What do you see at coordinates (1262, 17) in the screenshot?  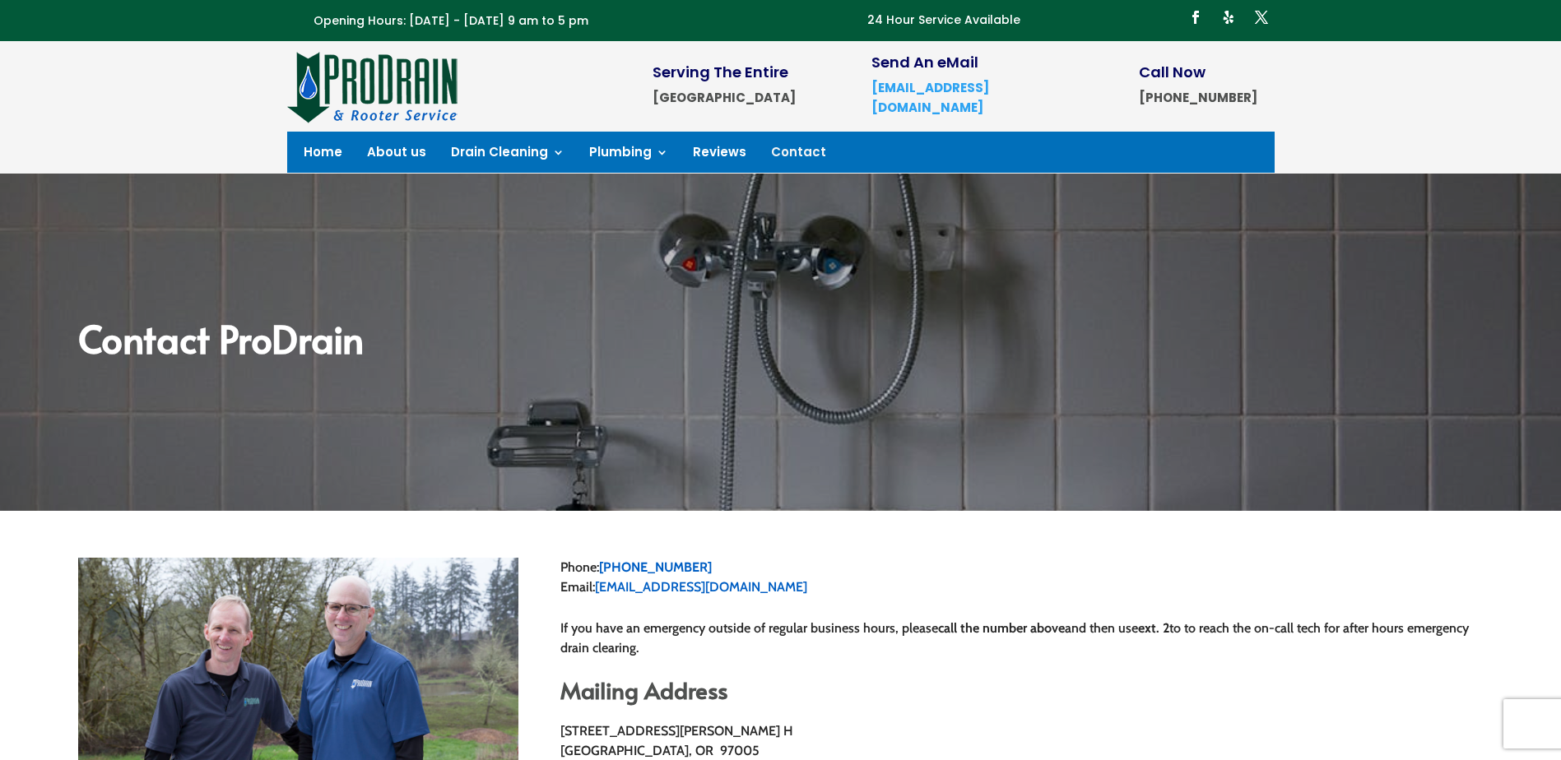 I see `a: Follow on X` at bounding box center [1262, 17].